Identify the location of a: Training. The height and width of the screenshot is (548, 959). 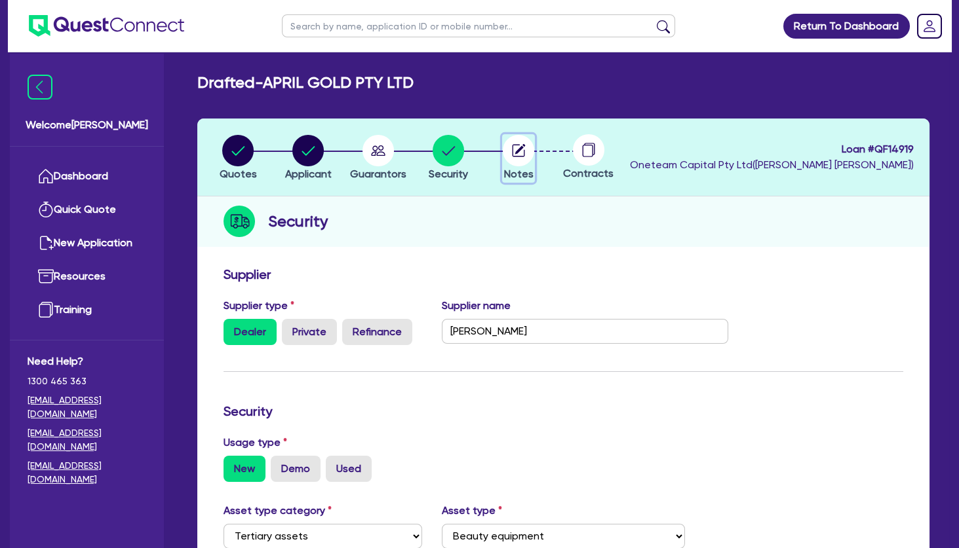
(86, 310).